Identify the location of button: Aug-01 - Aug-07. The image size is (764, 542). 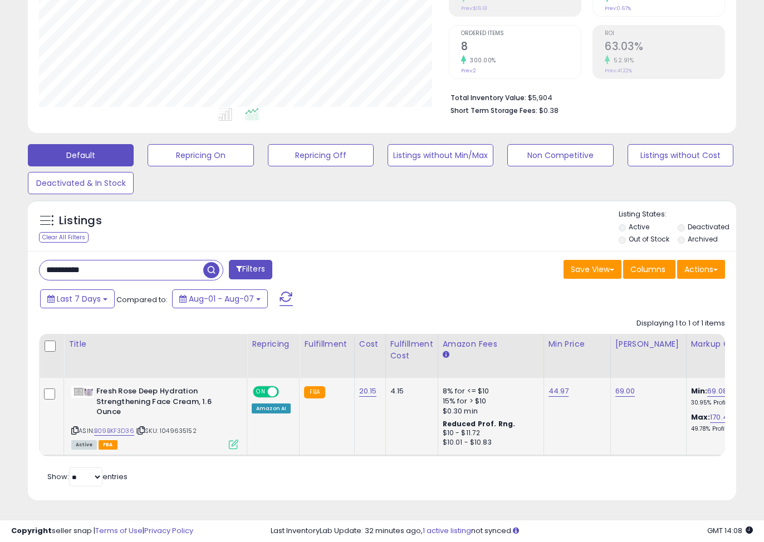
(220, 299).